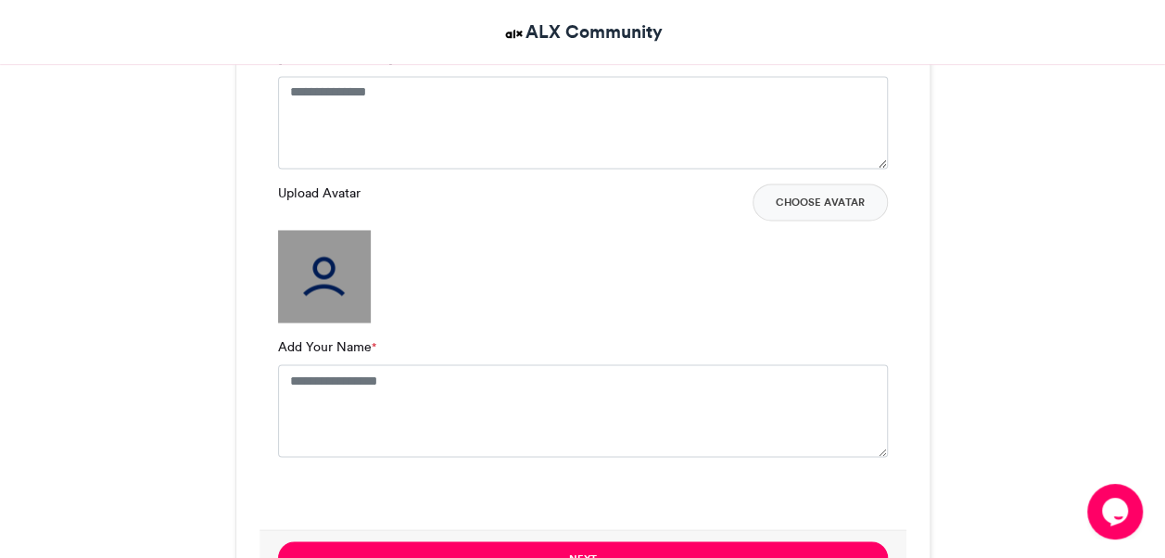  What do you see at coordinates (582, 32) in the screenshot?
I see `a: ALX Community` at bounding box center [582, 32].